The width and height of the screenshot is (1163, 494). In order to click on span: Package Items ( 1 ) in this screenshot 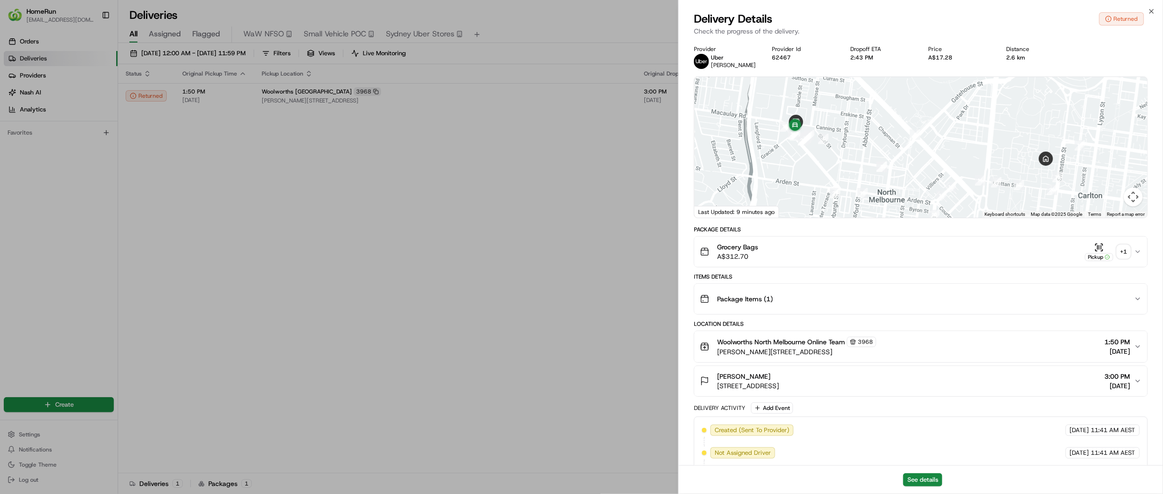, I will do `click(745, 299)`.